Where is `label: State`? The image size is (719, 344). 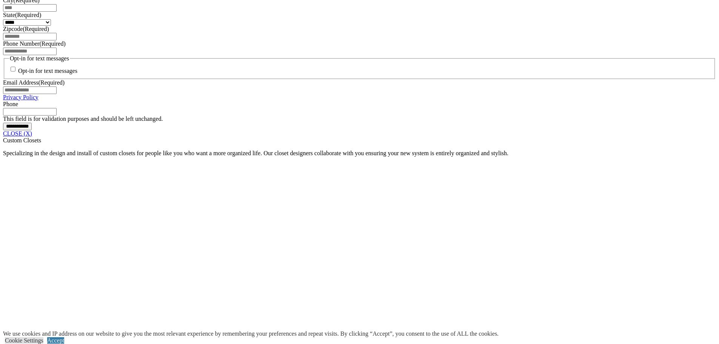
label: State is located at coordinates (22, 15).